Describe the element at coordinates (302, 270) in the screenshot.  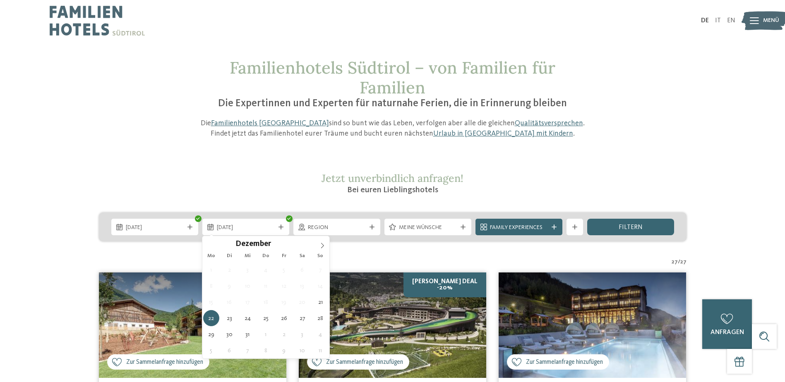
I see `span: Dezember 6, 2025` at that location.